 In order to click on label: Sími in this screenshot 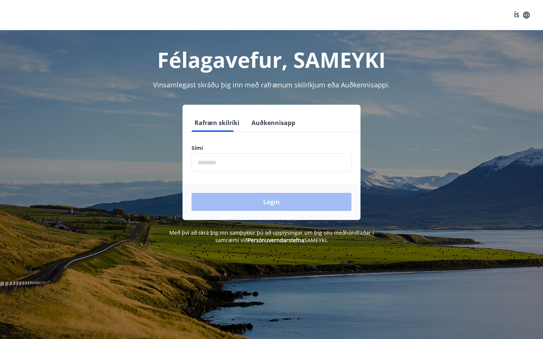, I will do `click(271, 148)`.